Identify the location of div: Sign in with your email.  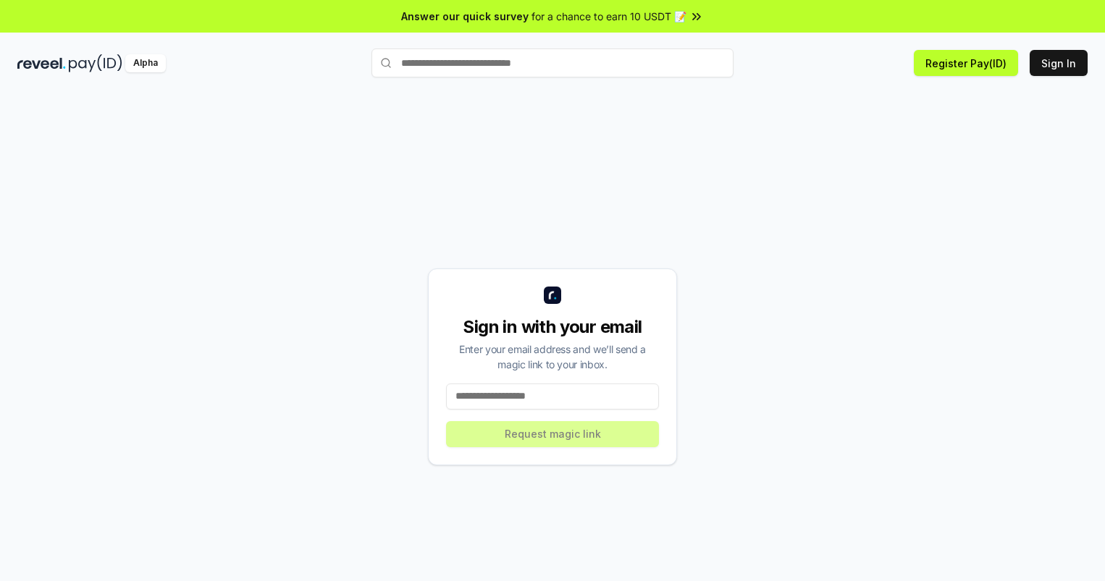
(552, 327).